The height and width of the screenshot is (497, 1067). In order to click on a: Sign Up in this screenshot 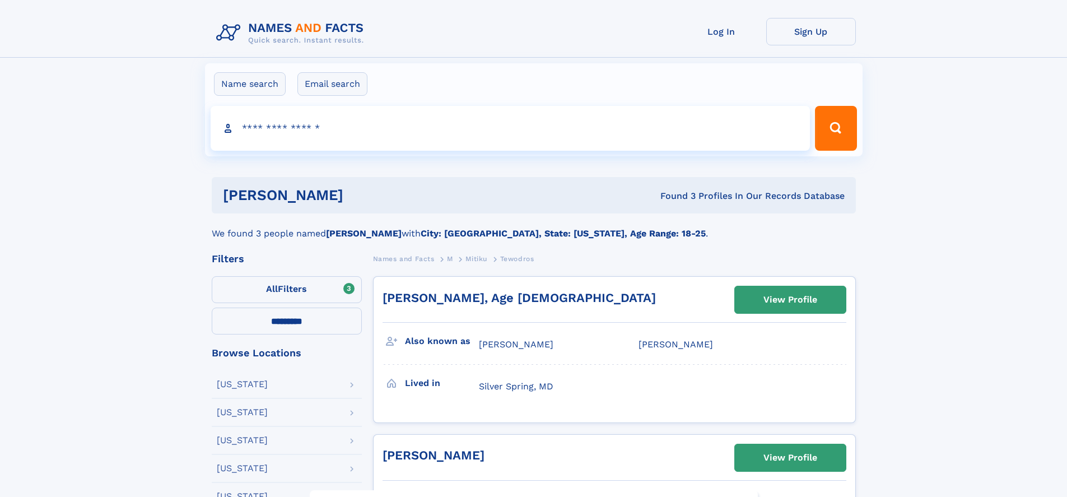, I will do `click(811, 31)`.